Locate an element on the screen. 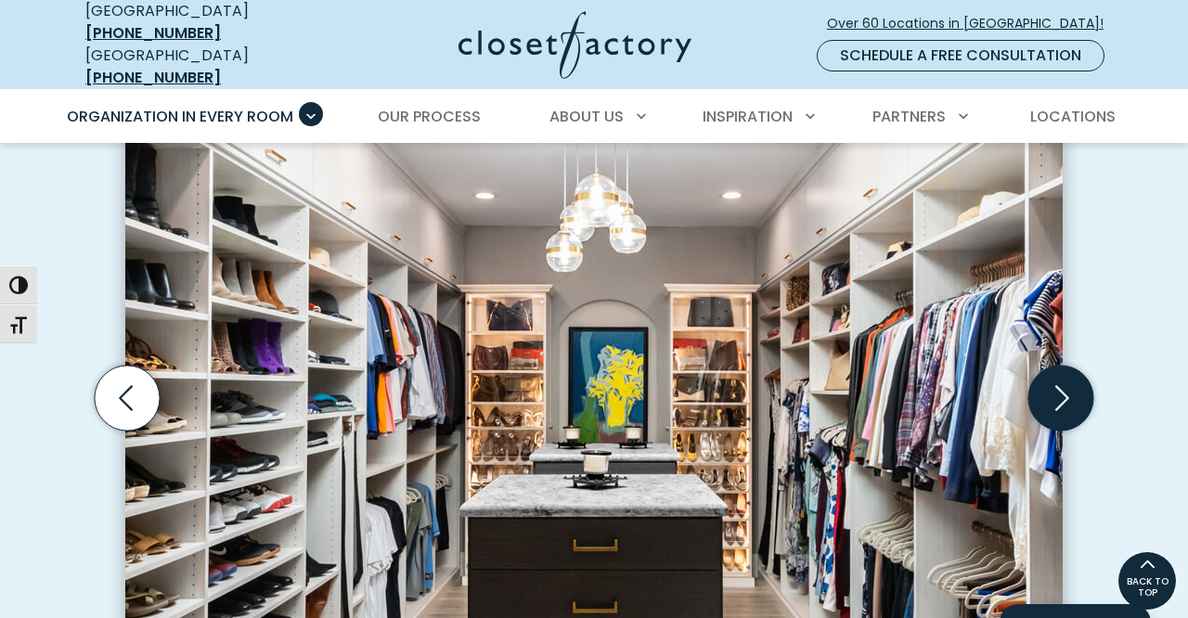 This screenshot has height=618, width=1188. span: BACK TO TOP is located at coordinates (1147, 587).